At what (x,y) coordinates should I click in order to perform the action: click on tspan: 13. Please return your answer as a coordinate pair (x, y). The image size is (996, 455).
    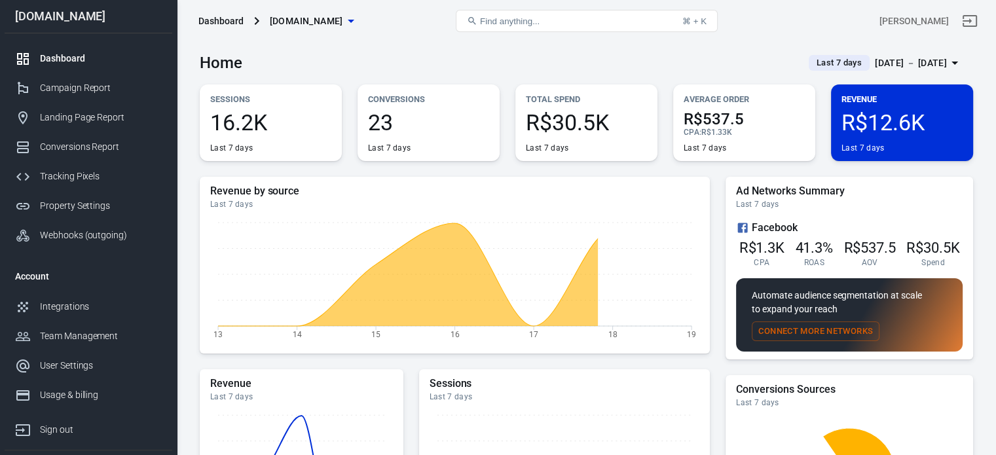
    Looking at the image, I should click on (218, 334).